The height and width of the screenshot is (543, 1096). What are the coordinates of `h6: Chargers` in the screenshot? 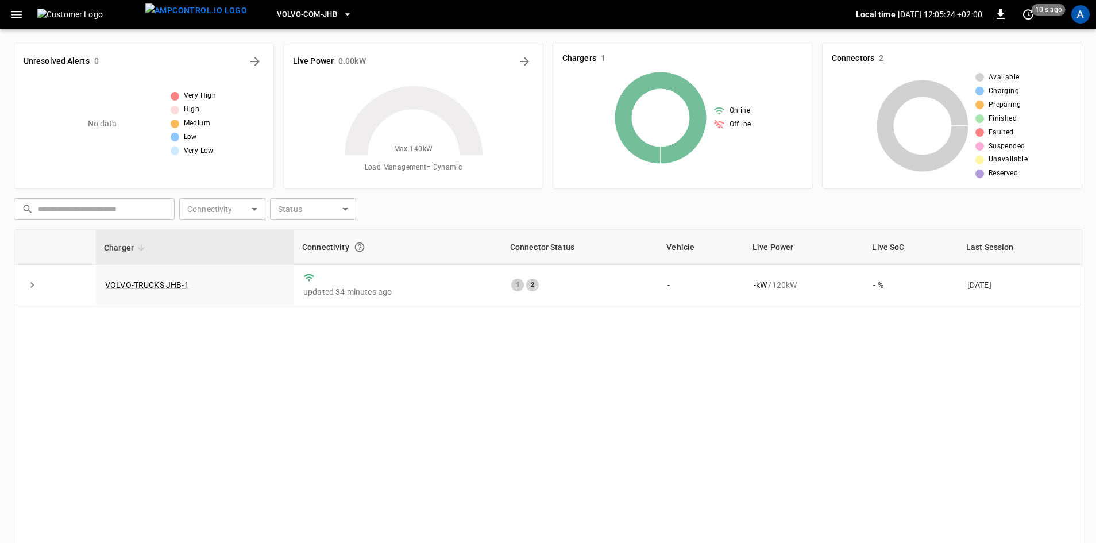 It's located at (579, 59).